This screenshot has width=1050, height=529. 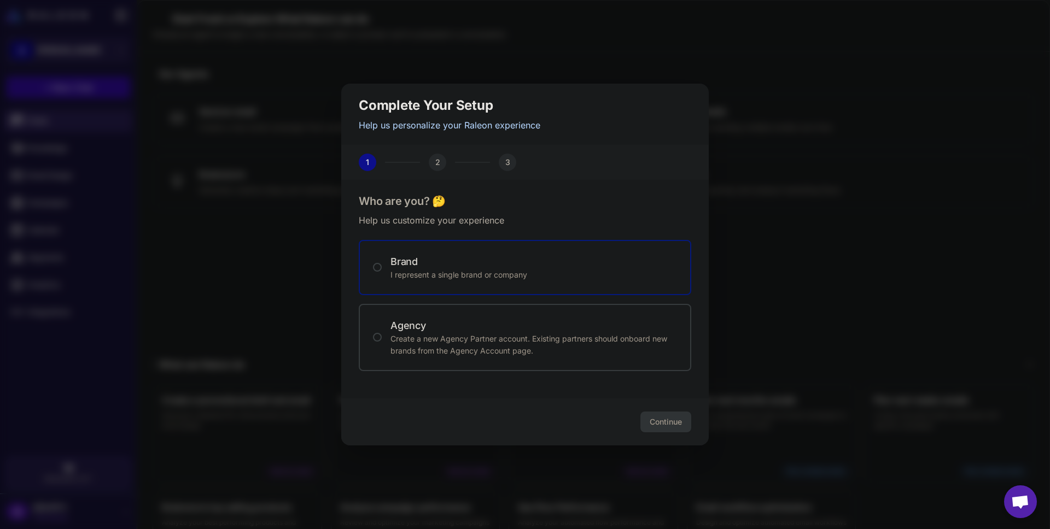 What do you see at coordinates (525, 106) in the screenshot?
I see `h2: Complete Your Setup` at bounding box center [525, 106].